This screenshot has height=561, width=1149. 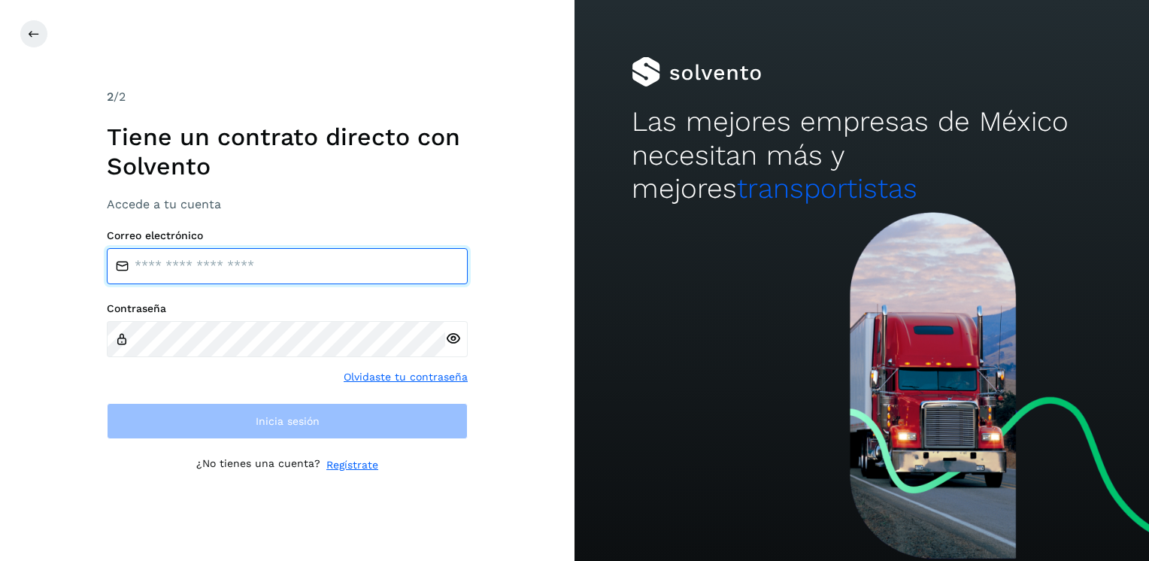 What do you see at coordinates (827, 188) in the screenshot?
I see `span: transportistas` at bounding box center [827, 188].